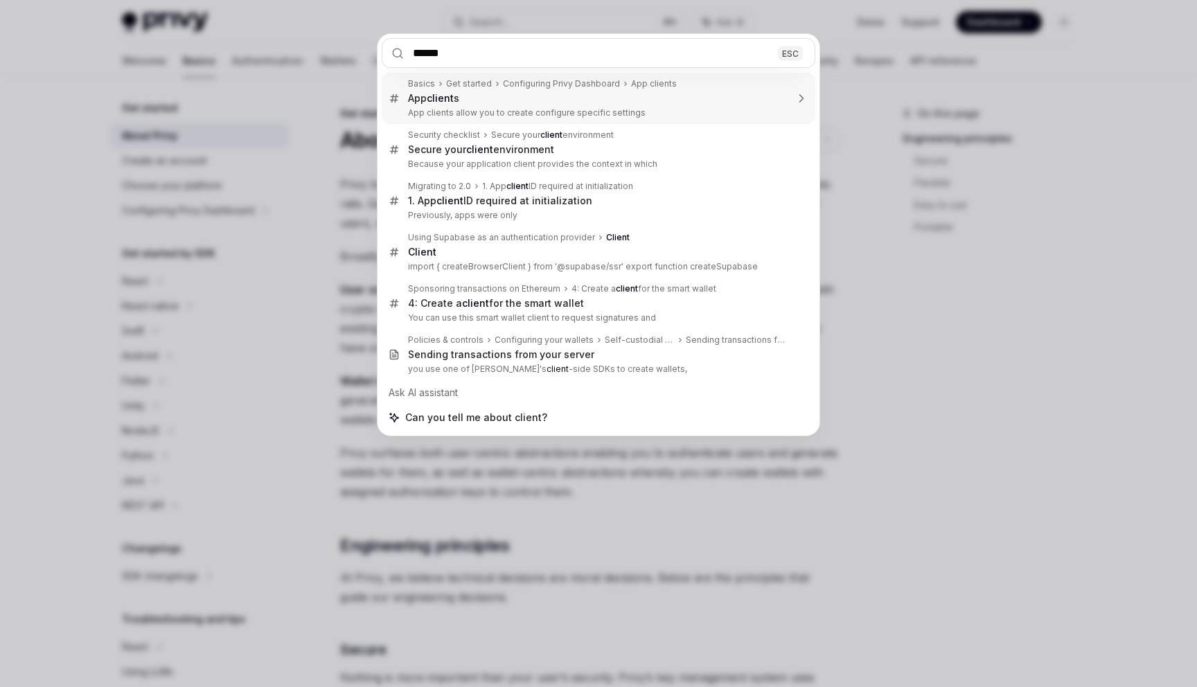 Image resolution: width=1197 pixels, height=687 pixels. Describe the element at coordinates (444, 135) in the screenshot. I see `div: Security checklist` at that location.